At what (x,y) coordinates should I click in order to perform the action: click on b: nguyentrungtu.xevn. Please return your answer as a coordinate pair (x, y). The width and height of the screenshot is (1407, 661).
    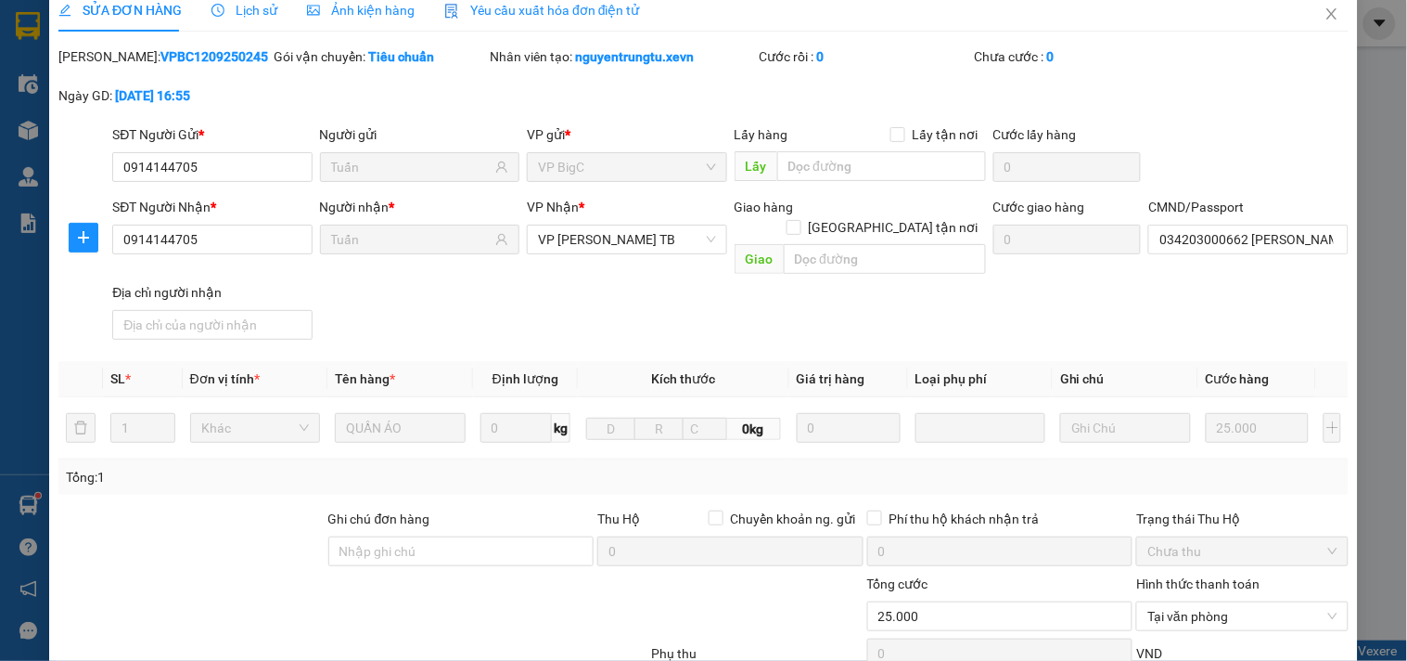
    Looking at the image, I should click on (635, 57).